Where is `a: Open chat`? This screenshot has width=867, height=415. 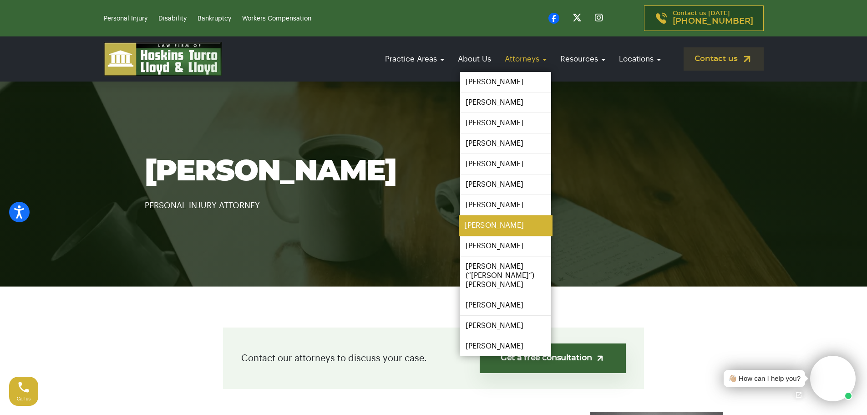
a: Open chat is located at coordinates (799, 395).